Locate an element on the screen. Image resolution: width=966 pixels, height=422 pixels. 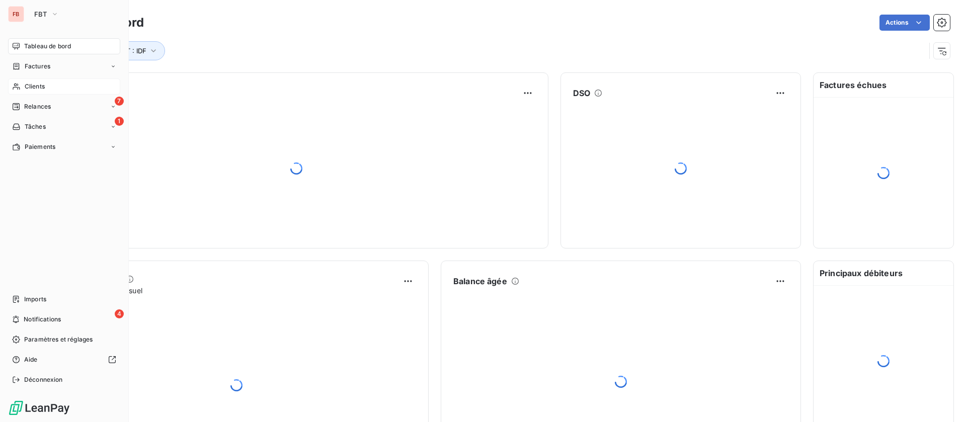
span: Paramètres et réglages is located at coordinates (58, 340).